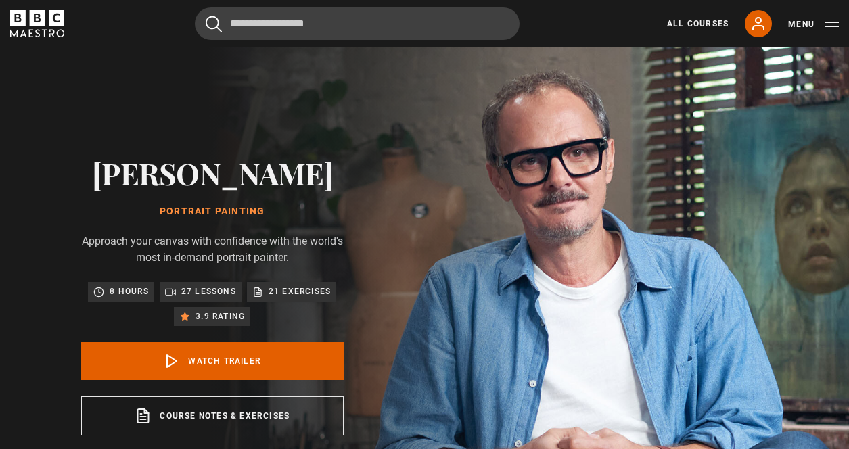 The height and width of the screenshot is (449, 849). Describe the element at coordinates (208, 291) in the screenshot. I see `p: 27 lessons` at that location.